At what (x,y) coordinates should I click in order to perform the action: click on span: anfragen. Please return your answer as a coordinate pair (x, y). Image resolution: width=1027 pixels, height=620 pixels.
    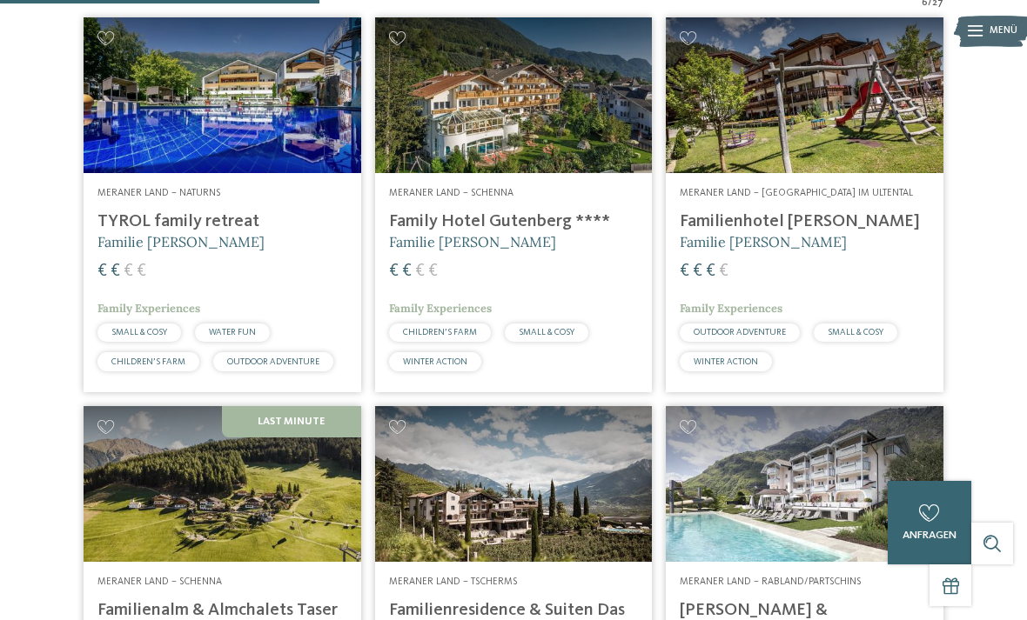
    Looking at the image, I should click on (929, 535).